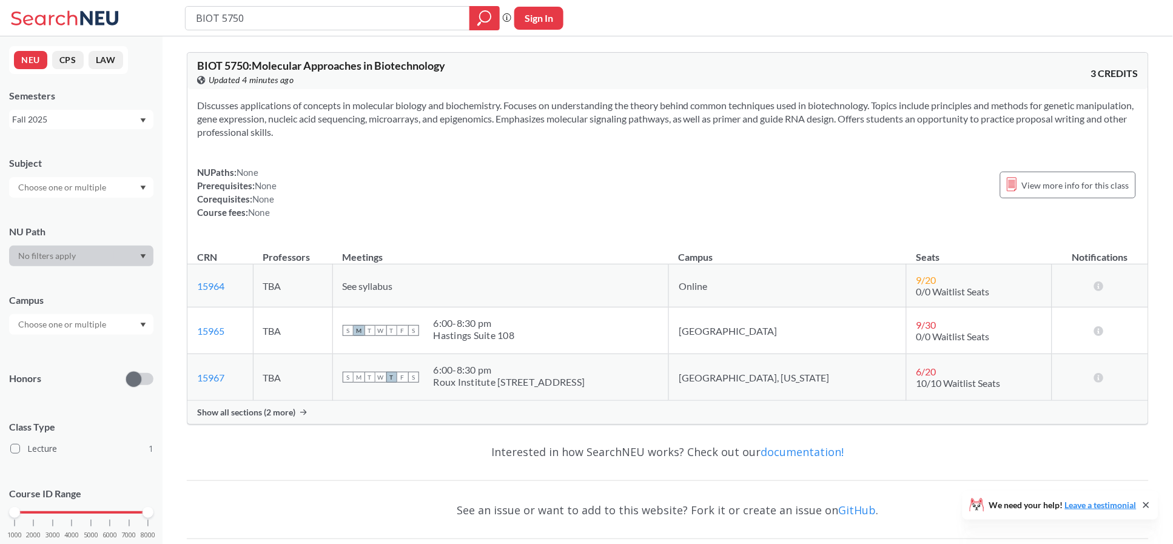 The height and width of the screenshot is (544, 1173). What do you see at coordinates (958, 383) in the screenshot?
I see `span: 10/10 Waitlist Seats` at bounding box center [958, 383].